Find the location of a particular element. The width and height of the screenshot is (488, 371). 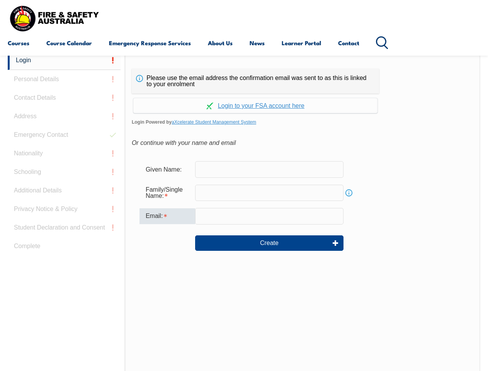

div: Please use the email address the confirmation email was sent to as this is linked to your enrolment is located at coordinates (255, 81).